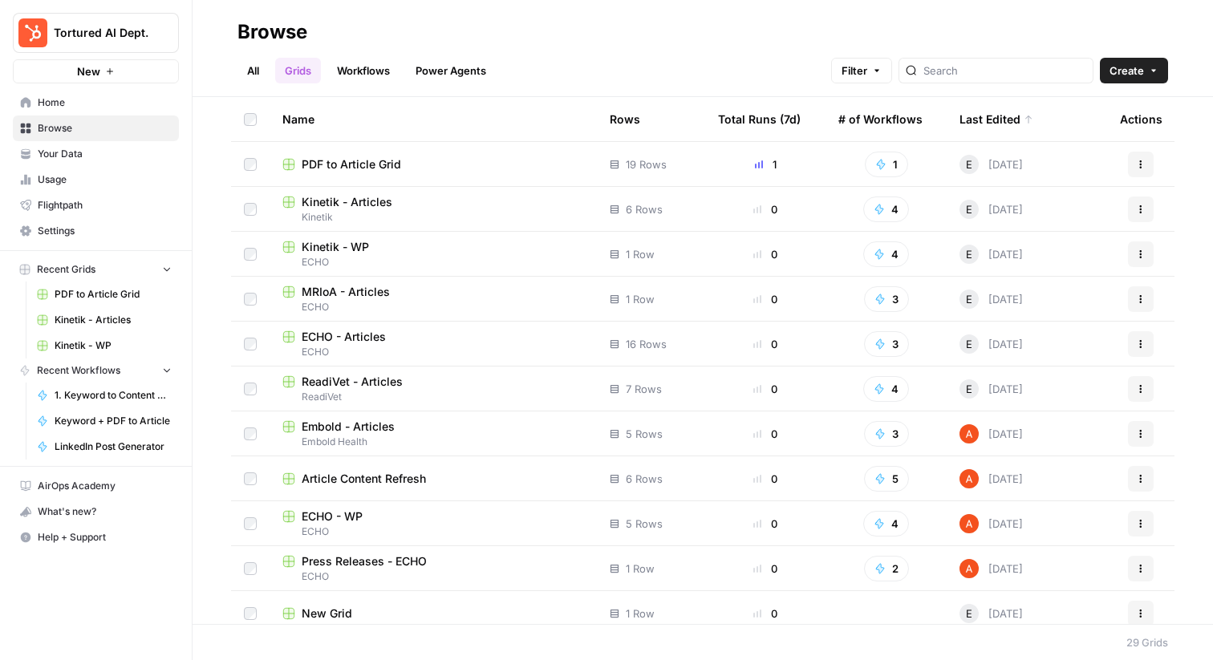 This screenshot has width=1213, height=660. Describe the element at coordinates (104, 396) in the screenshot. I see `a: 1. Keyword to Content Brief (incl. Outline)` at that location.